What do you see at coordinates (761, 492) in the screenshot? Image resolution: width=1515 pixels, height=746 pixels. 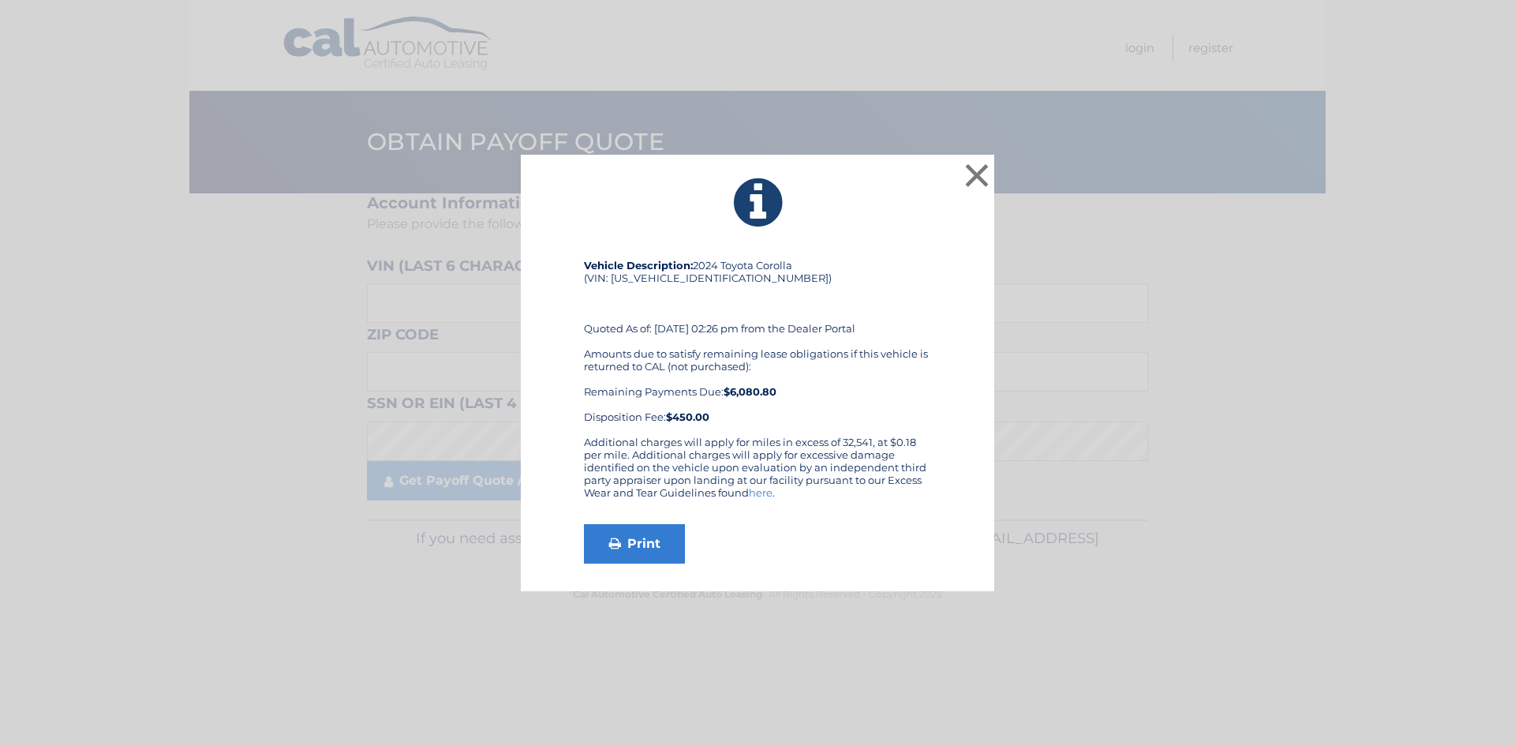 I see `a: here` at bounding box center [761, 492].